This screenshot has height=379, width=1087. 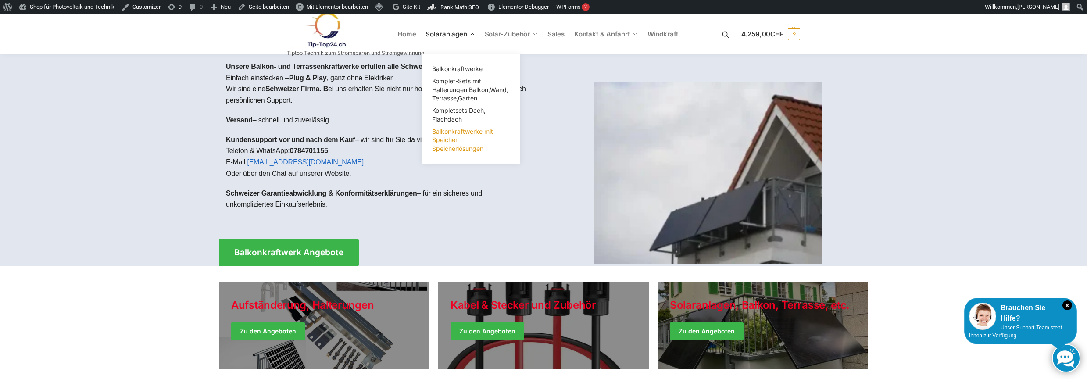 I want to click on img: Customer service, so click(x=983, y=316).